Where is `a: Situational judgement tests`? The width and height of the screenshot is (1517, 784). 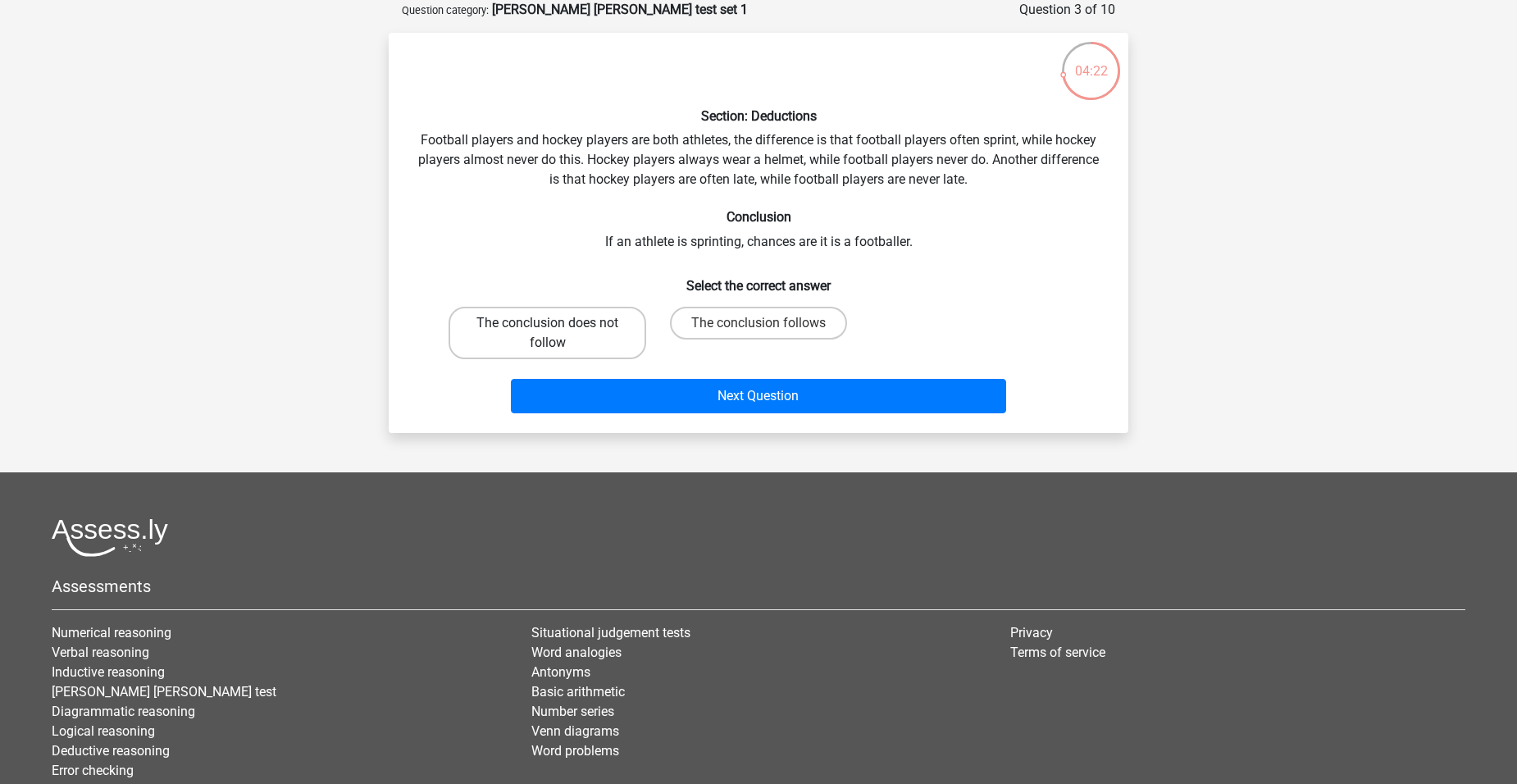
a: Situational judgement tests is located at coordinates (611, 632).